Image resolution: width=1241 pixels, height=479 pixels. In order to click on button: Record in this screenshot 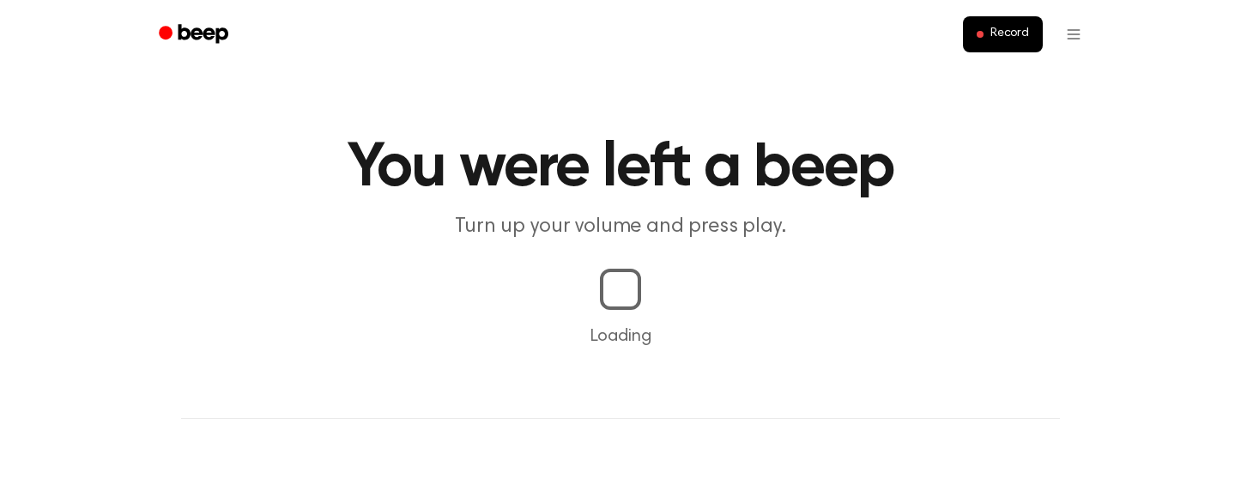, I will do `click(1002, 34)`.